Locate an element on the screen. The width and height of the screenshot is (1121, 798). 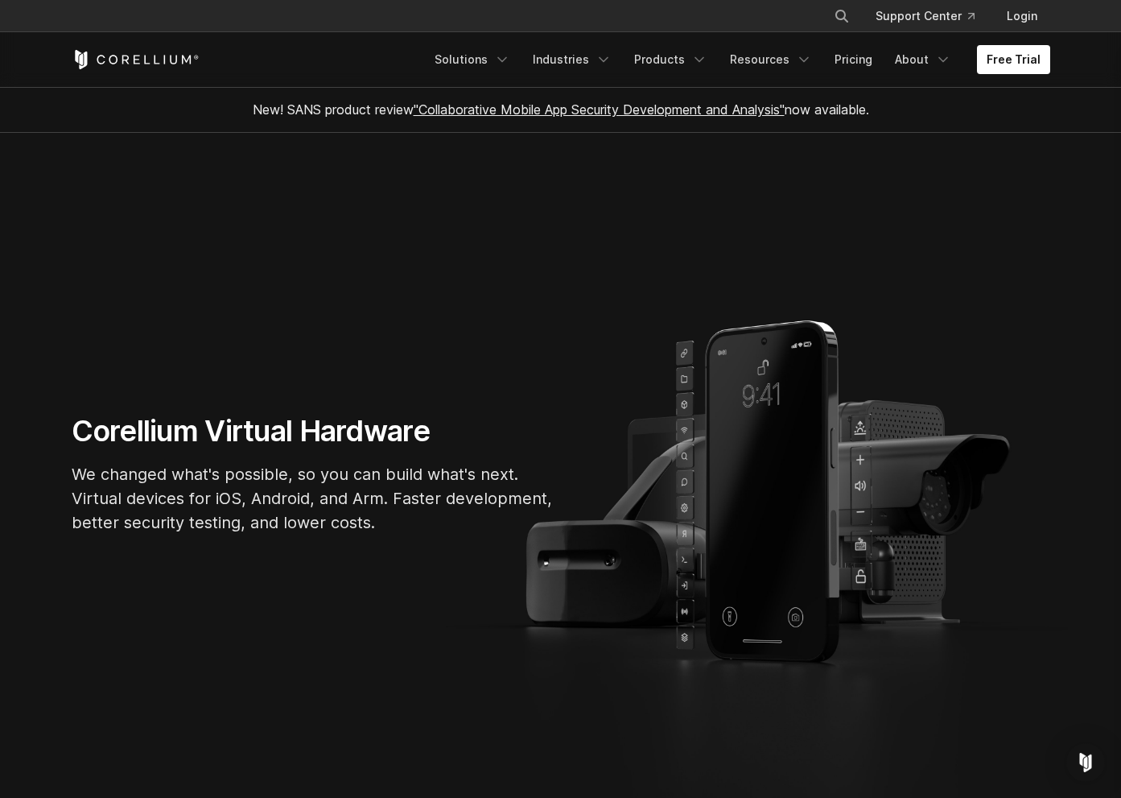
h1: Corellium Virtual Hardware is located at coordinates (313, 431).